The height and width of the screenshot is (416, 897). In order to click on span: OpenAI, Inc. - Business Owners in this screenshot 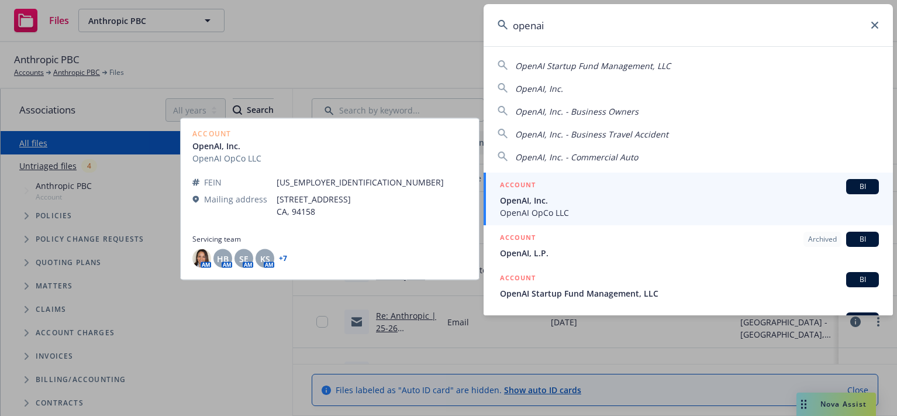, I will do `click(577, 111)`.